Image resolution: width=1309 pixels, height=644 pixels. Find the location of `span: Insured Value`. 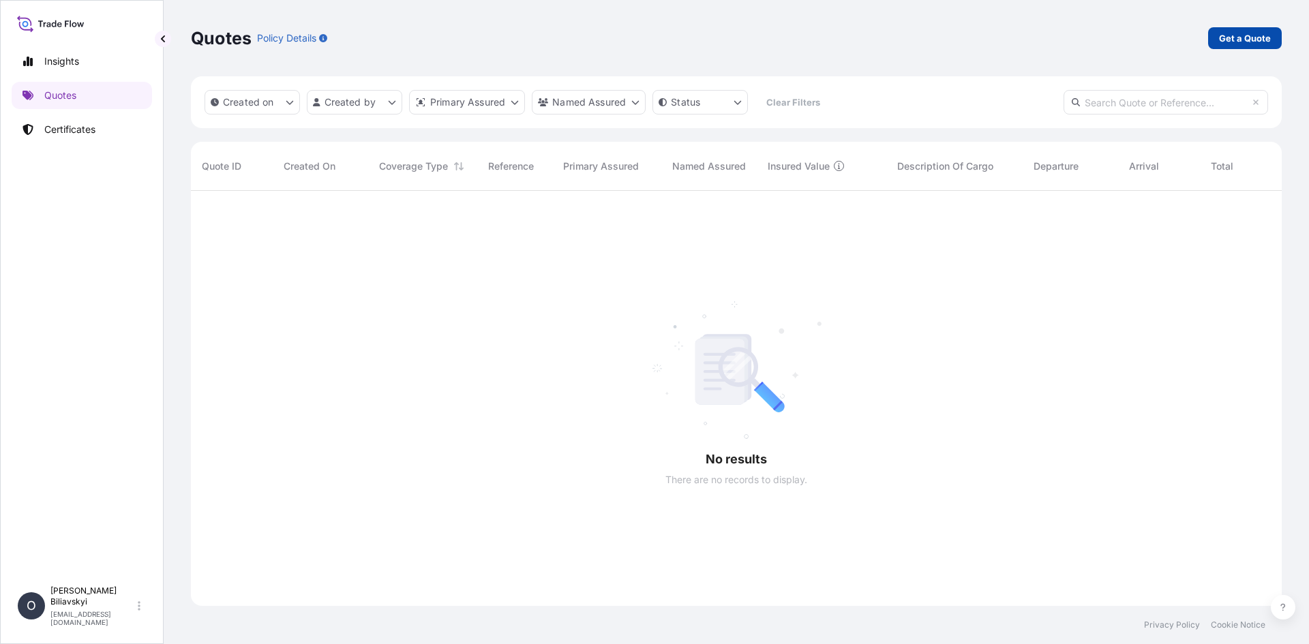

span: Insured Value is located at coordinates (798, 166).